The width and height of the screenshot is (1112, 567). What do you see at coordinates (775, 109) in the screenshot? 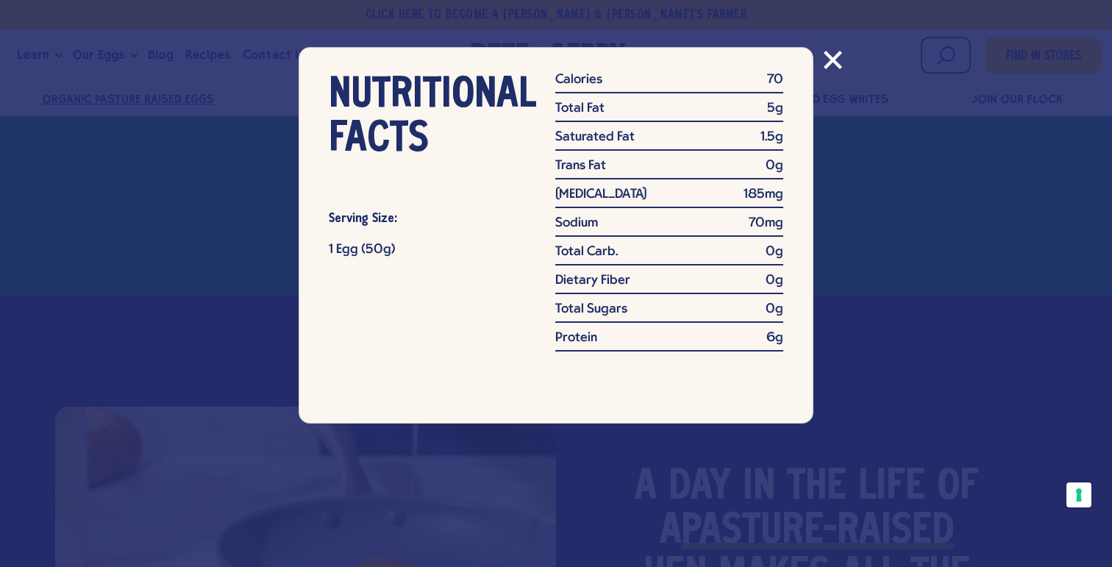
I see `strong: 5g` at bounding box center [775, 109].